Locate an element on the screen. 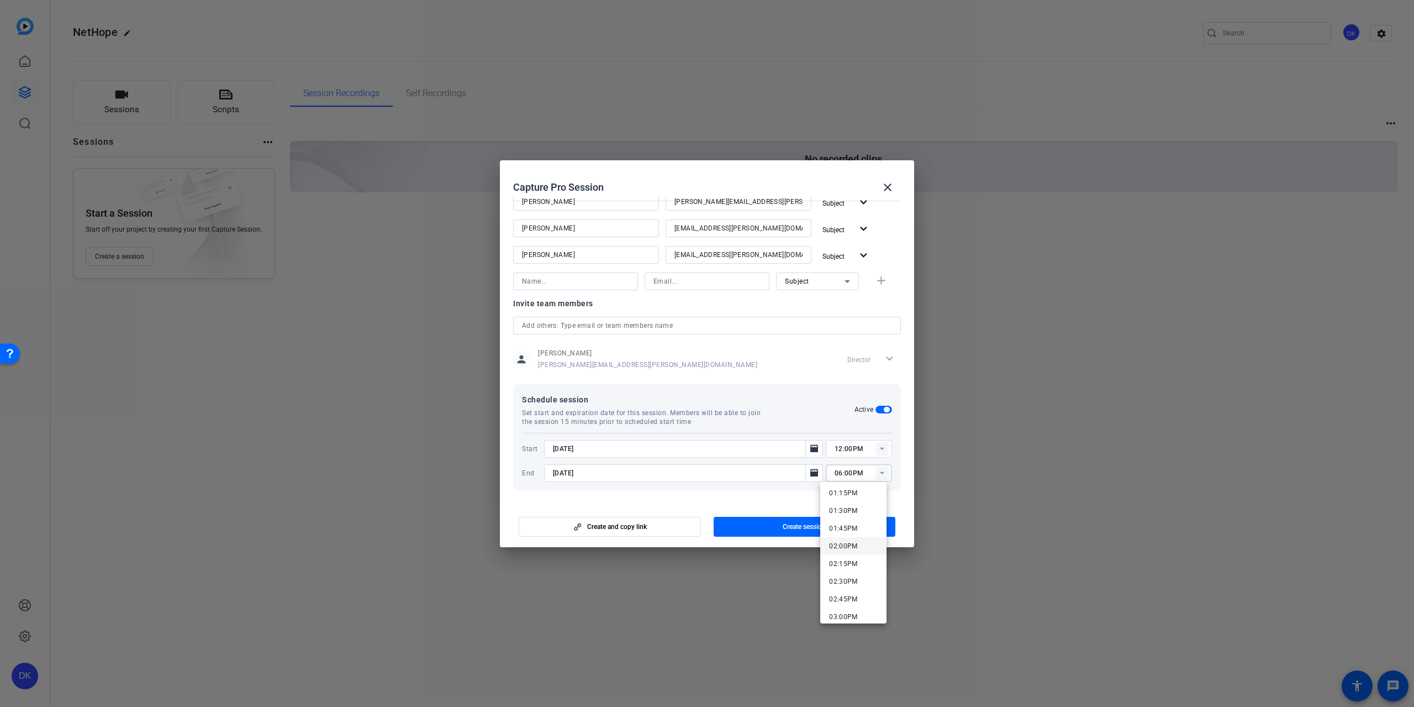 This screenshot has height=707, width=1414. h2: Active is located at coordinates (864, 409).